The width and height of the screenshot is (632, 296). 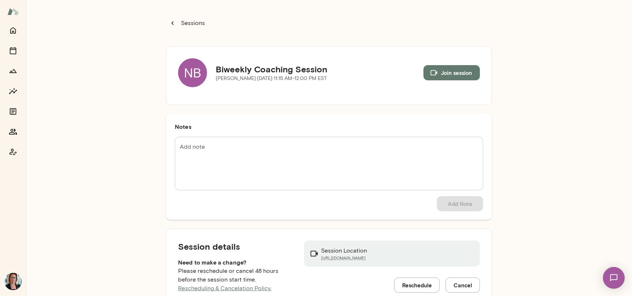 I want to click on div: NB, so click(x=192, y=73).